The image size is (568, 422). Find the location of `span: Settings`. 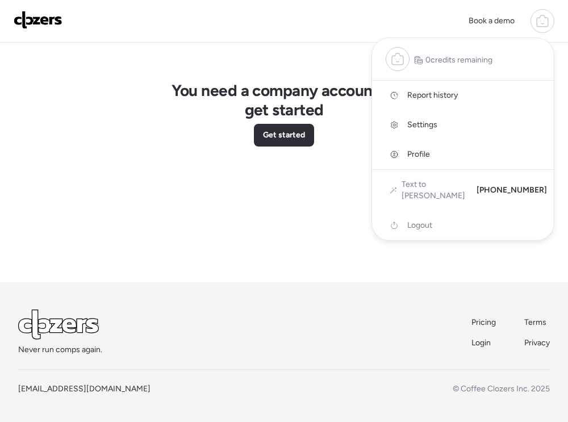

span: Settings is located at coordinates (422, 125).